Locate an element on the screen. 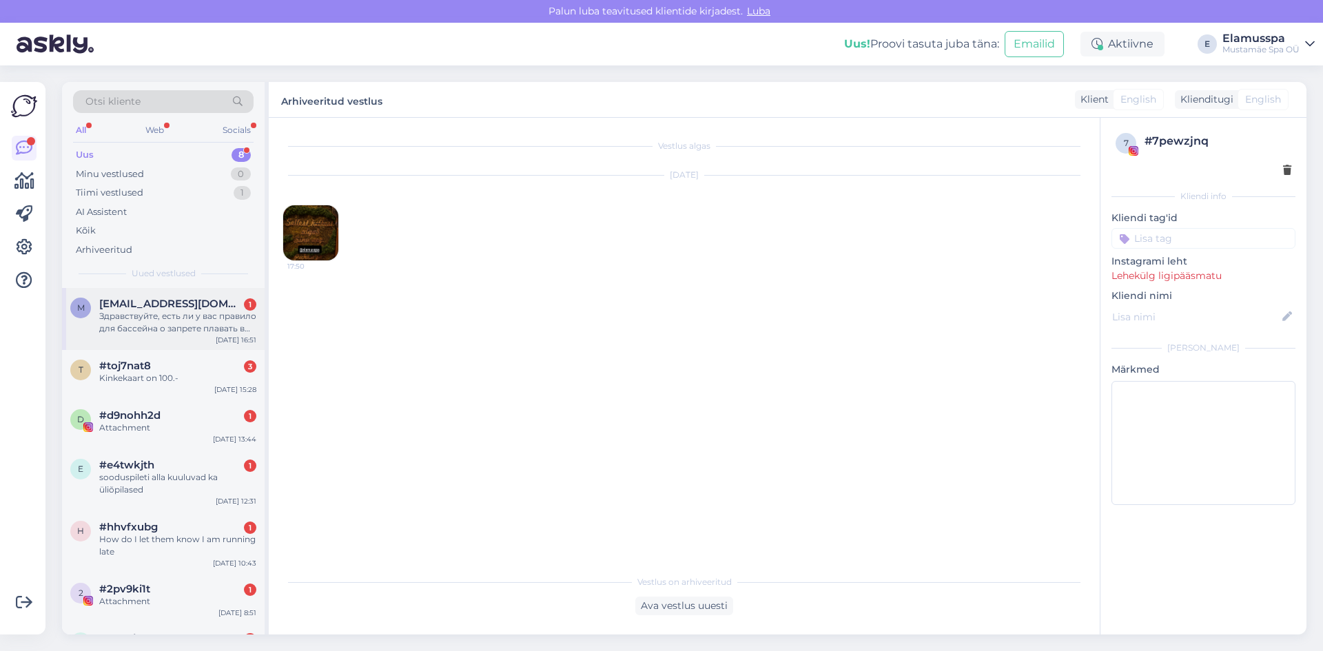 The height and width of the screenshot is (651, 1323). div: Socials is located at coordinates (236, 130).